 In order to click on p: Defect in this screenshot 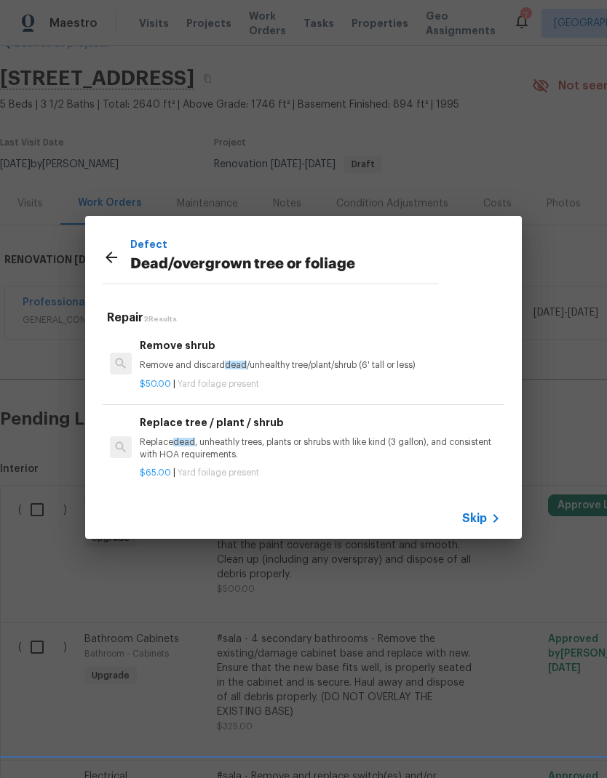, I will do `click(284, 244)`.